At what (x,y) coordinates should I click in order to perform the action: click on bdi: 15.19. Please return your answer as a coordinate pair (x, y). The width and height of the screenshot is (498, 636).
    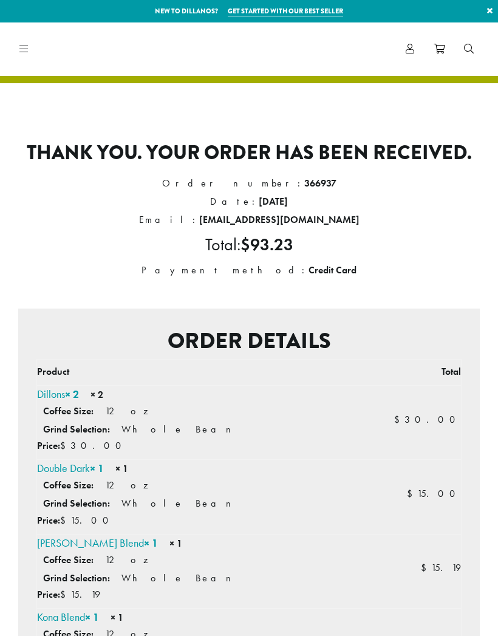
    Looking at the image, I should click on (441, 568).